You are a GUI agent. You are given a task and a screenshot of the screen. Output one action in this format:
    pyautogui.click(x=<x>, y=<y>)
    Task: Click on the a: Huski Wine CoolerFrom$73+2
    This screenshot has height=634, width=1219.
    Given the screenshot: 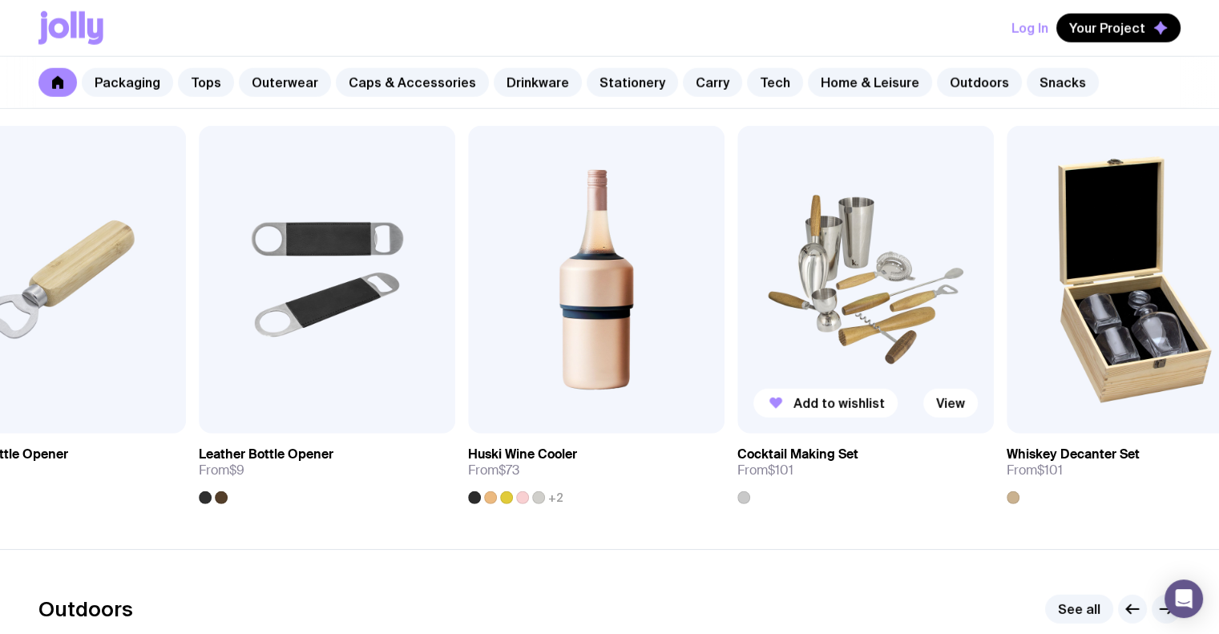 What is the action you would take?
    pyautogui.click(x=596, y=469)
    